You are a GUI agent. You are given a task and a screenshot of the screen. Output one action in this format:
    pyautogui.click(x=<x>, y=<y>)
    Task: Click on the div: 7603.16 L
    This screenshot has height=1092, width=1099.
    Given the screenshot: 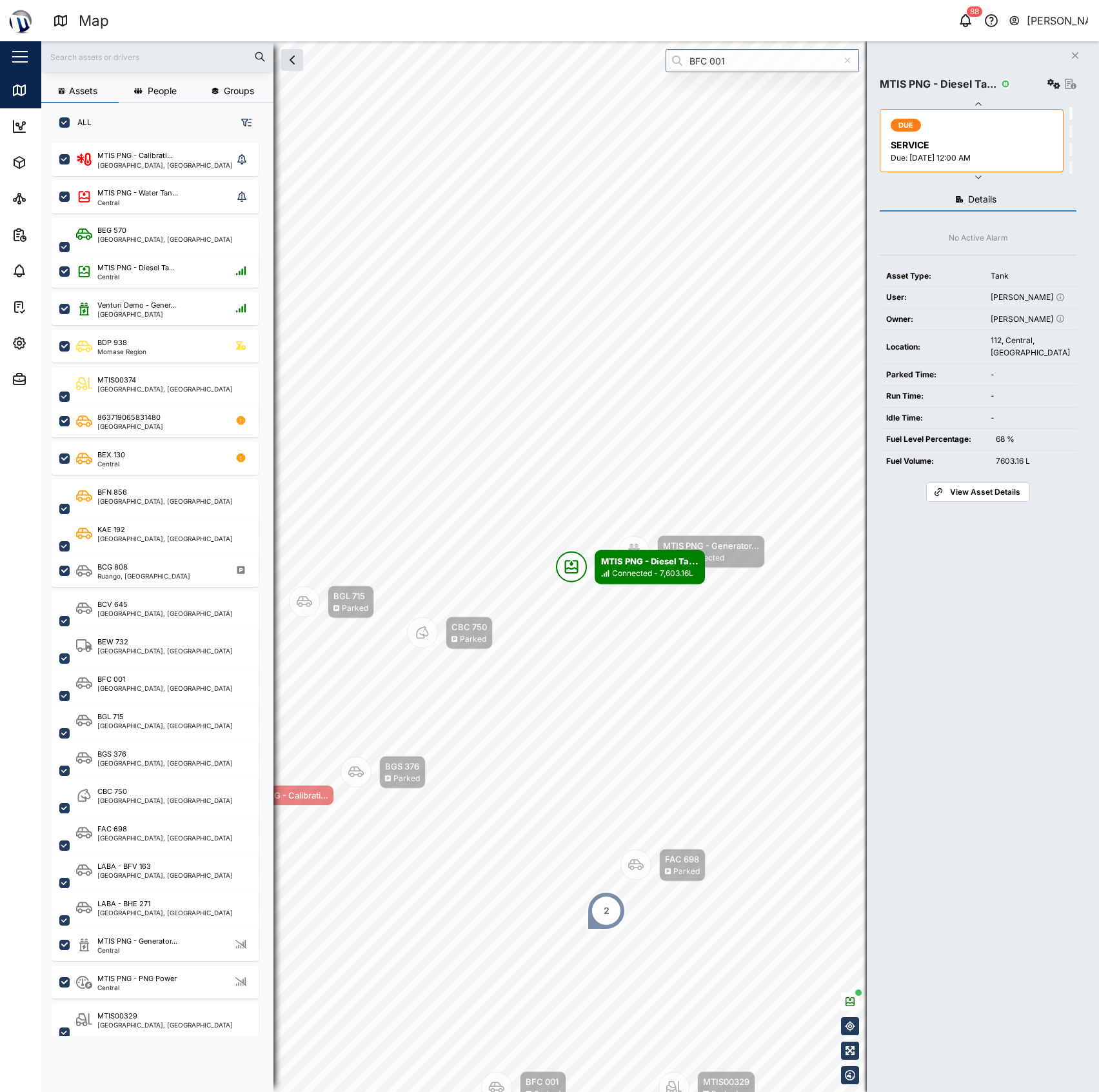 What is the action you would take?
    pyautogui.click(x=1033, y=461)
    